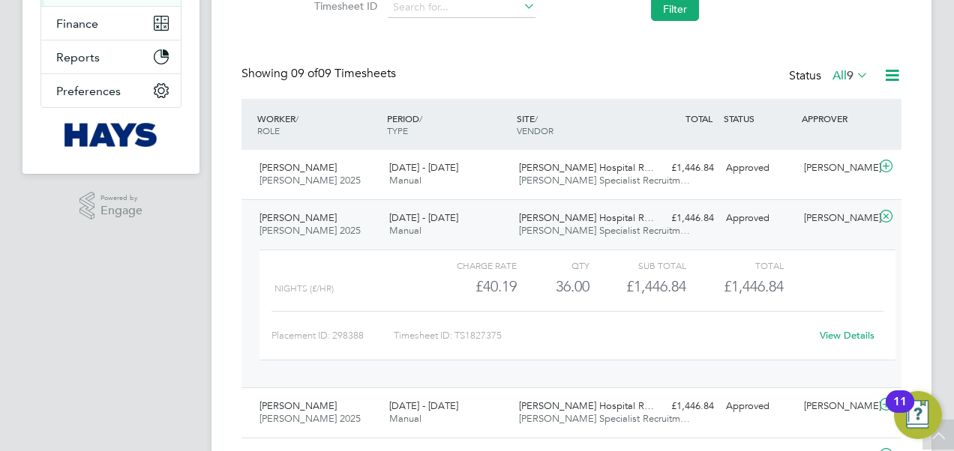 This screenshot has width=954, height=451. What do you see at coordinates (535, 130) in the screenshot?
I see `span: VENDOR` at bounding box center [535, 130].